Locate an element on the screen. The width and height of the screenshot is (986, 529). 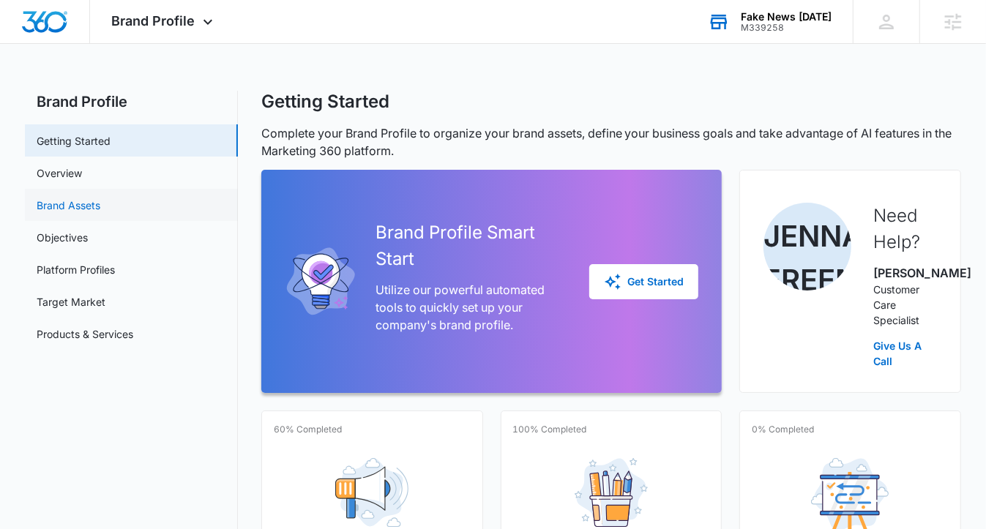
a: Give Us A Call is located at coordinates (904, 353).